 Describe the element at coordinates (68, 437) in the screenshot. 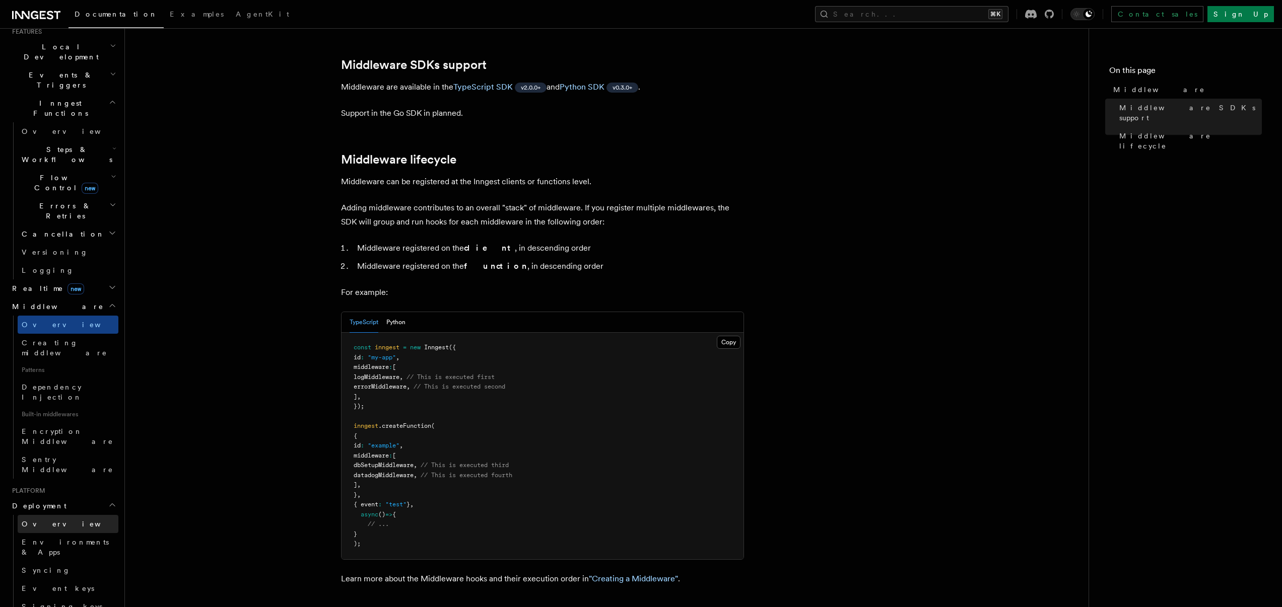

I see `a: Encryption Middleware` at that location.